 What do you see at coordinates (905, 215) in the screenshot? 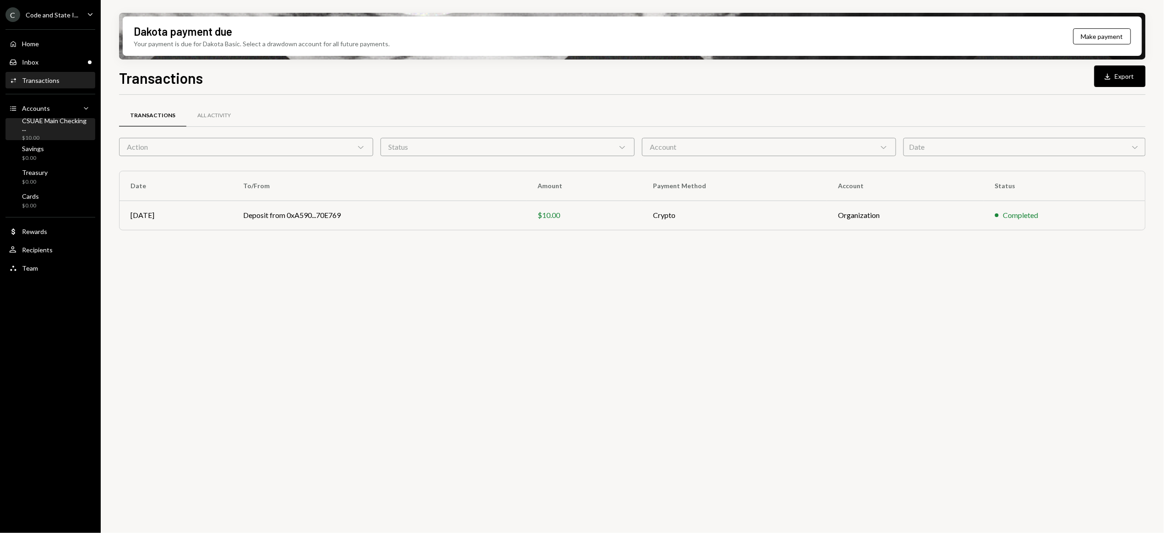
I see `td: Organization` at bounding box center [905, 215].